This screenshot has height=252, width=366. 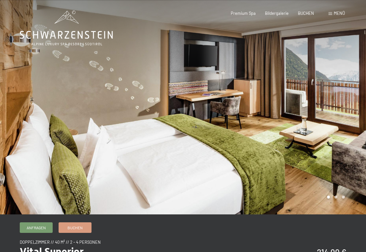 I want to click on span: Bildergalerie, so click(x=277, y=13).